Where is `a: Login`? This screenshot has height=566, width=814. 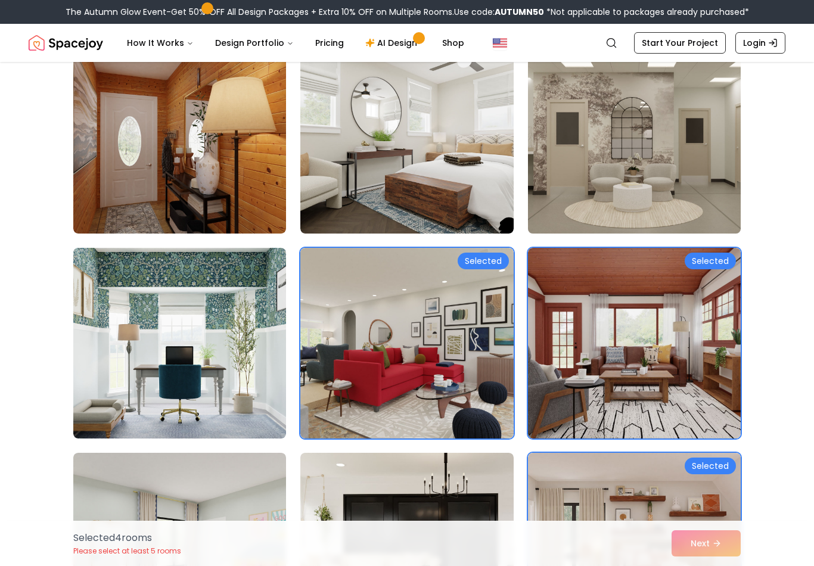 a: Login is located at coordinates (760, 43).